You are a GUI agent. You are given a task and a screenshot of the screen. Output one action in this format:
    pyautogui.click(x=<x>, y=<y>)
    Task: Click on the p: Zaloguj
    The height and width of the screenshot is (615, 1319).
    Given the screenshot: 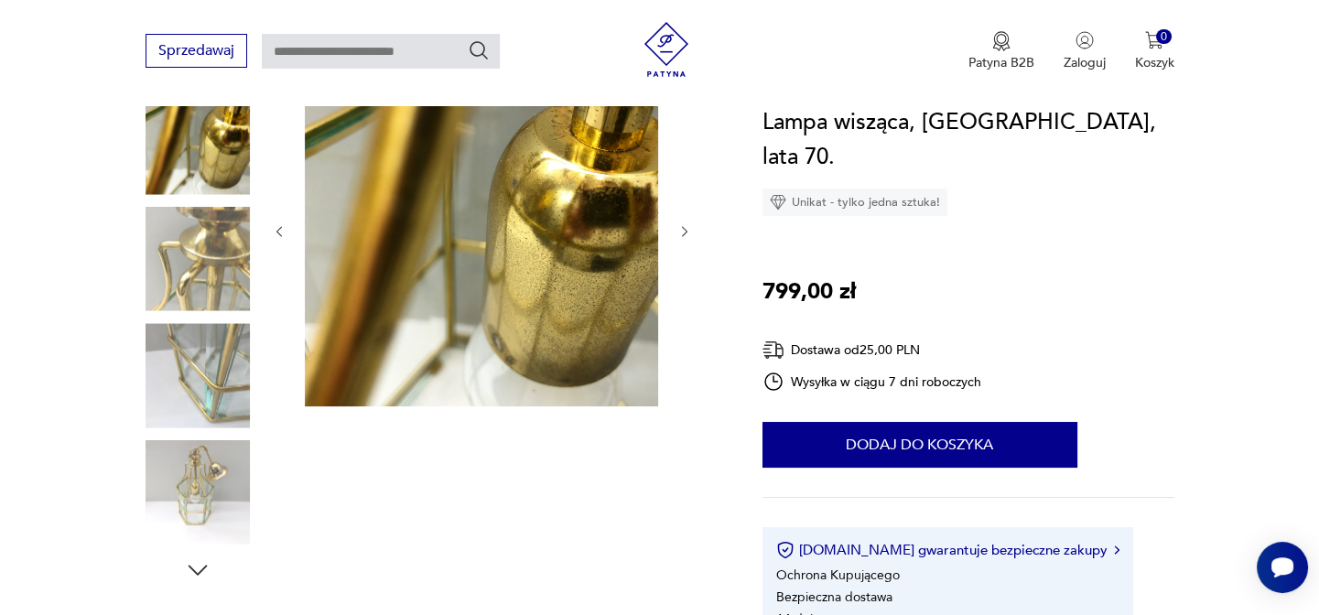 What is the action you would take?
    pyautogui.click(x=1085, y=62)
    